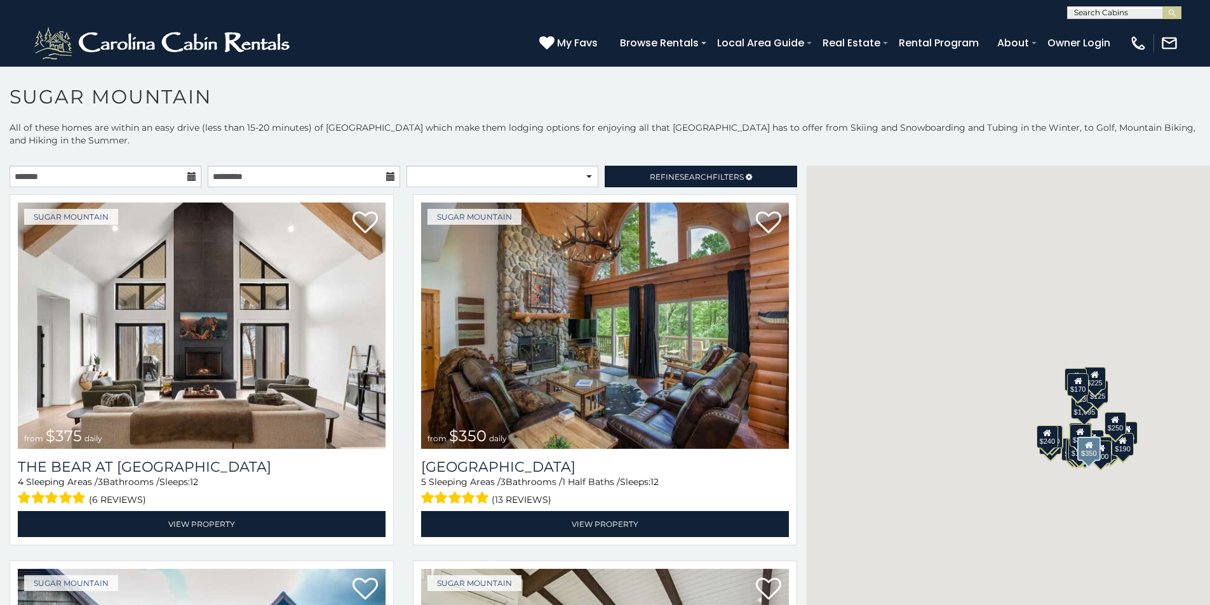 The height and width of the screenshot is (605, 1210). What do you see at coordinates (201, 326) in the screenshot?
I see `img: The Bear At Sugar Mountain` at bounding box center [201, 326].